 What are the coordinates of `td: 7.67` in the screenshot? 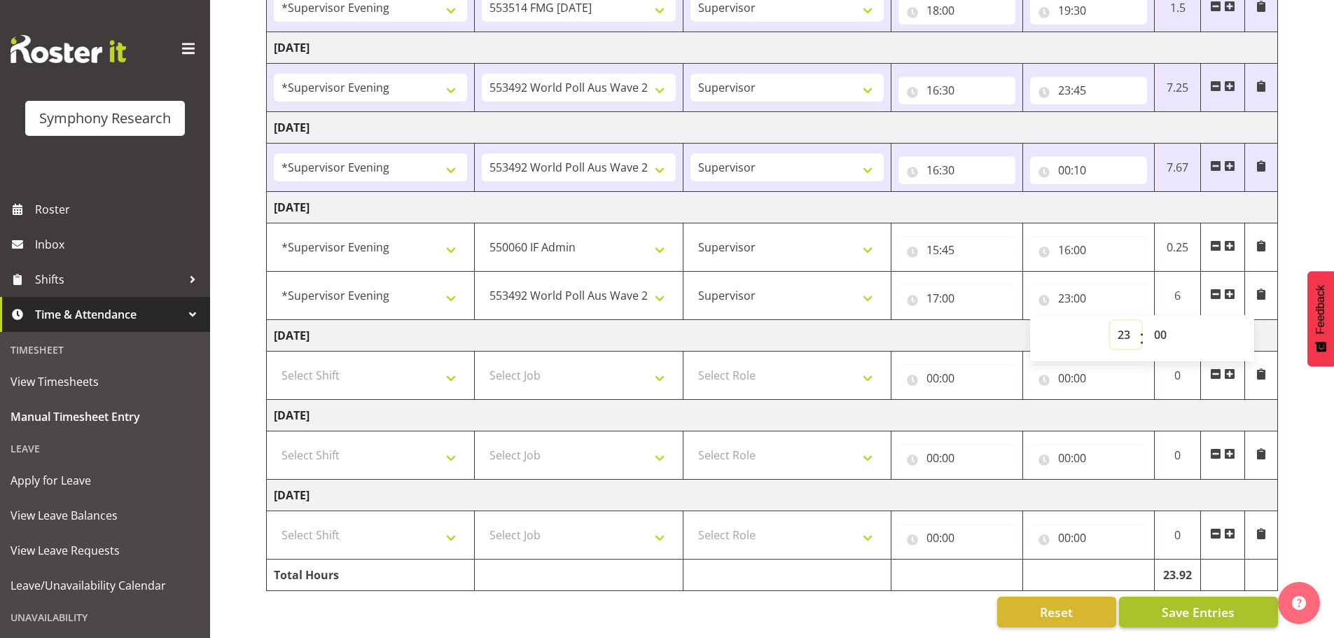 It's located at (1177, 167).